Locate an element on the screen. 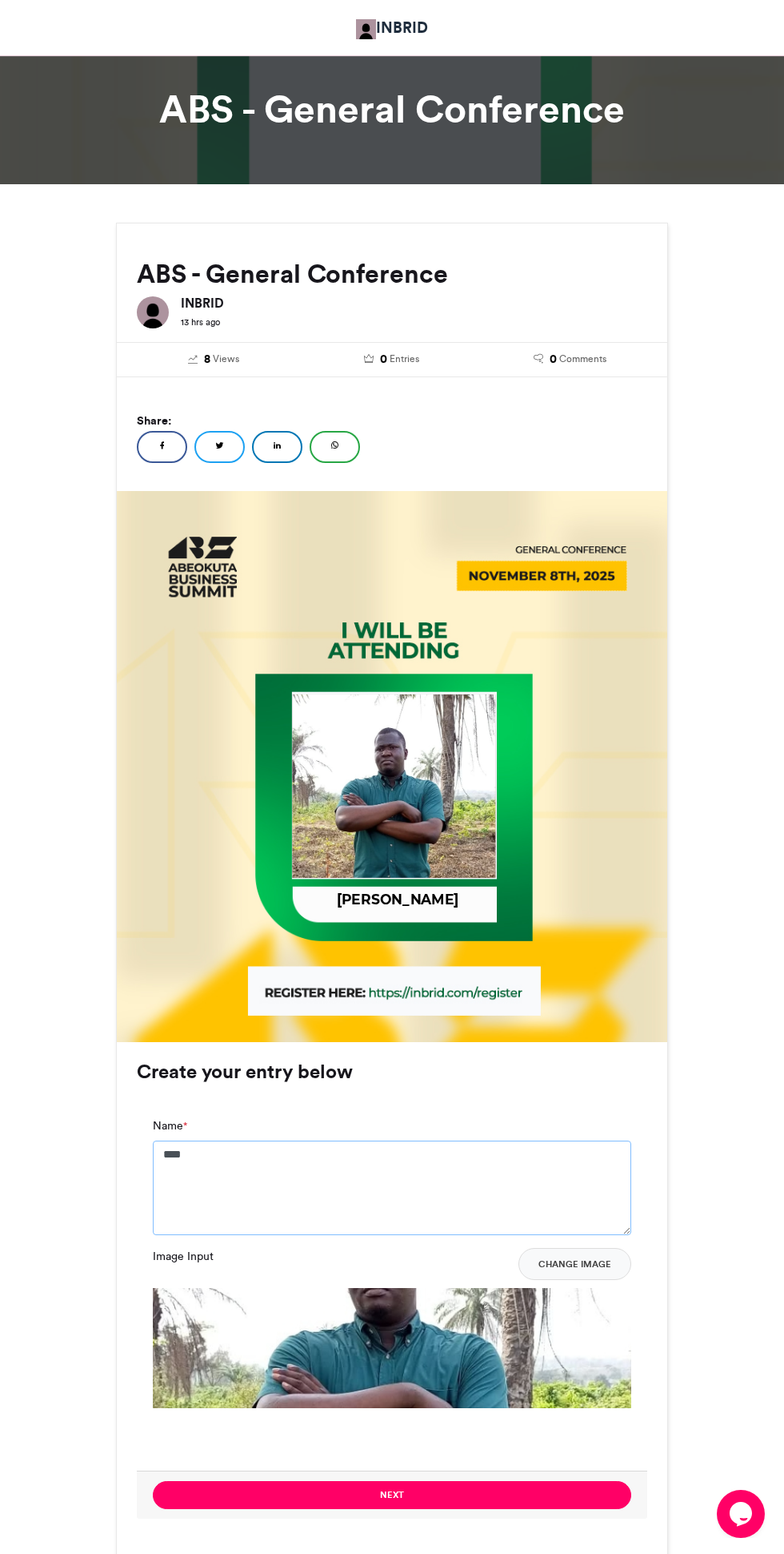  label: Image Input is located at coordinates (184, 1256).